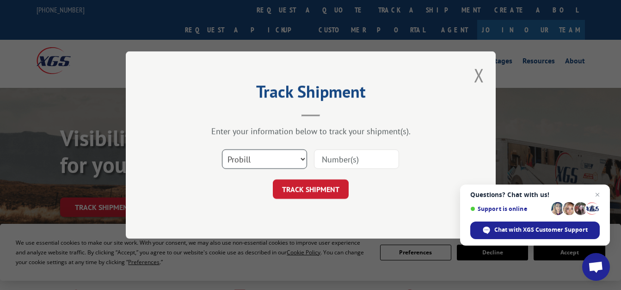 This screenshot has height=290, width=621. I want to click on div: Open chat, so click(596, 267).